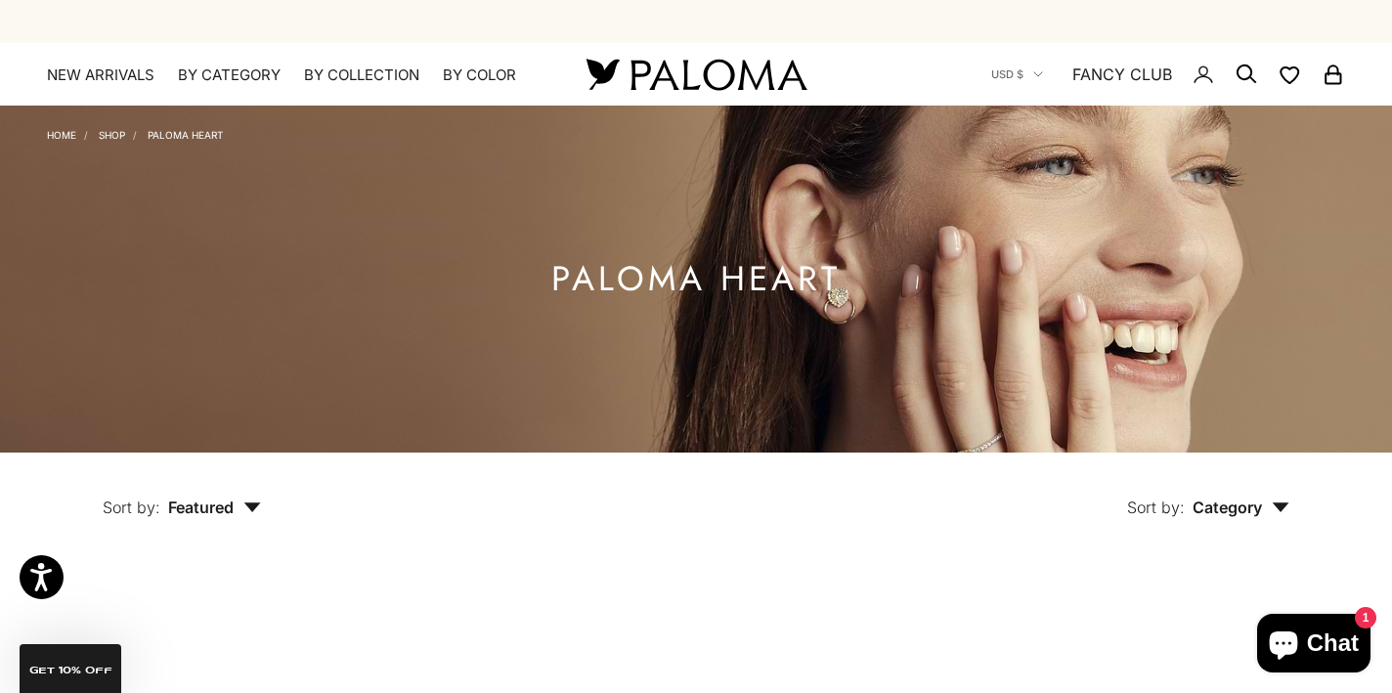 This screenshot has height=693, width=1392. Describe the element at coordinates (229, 75) in the screenshot. I see `summary: By Category` at that location.